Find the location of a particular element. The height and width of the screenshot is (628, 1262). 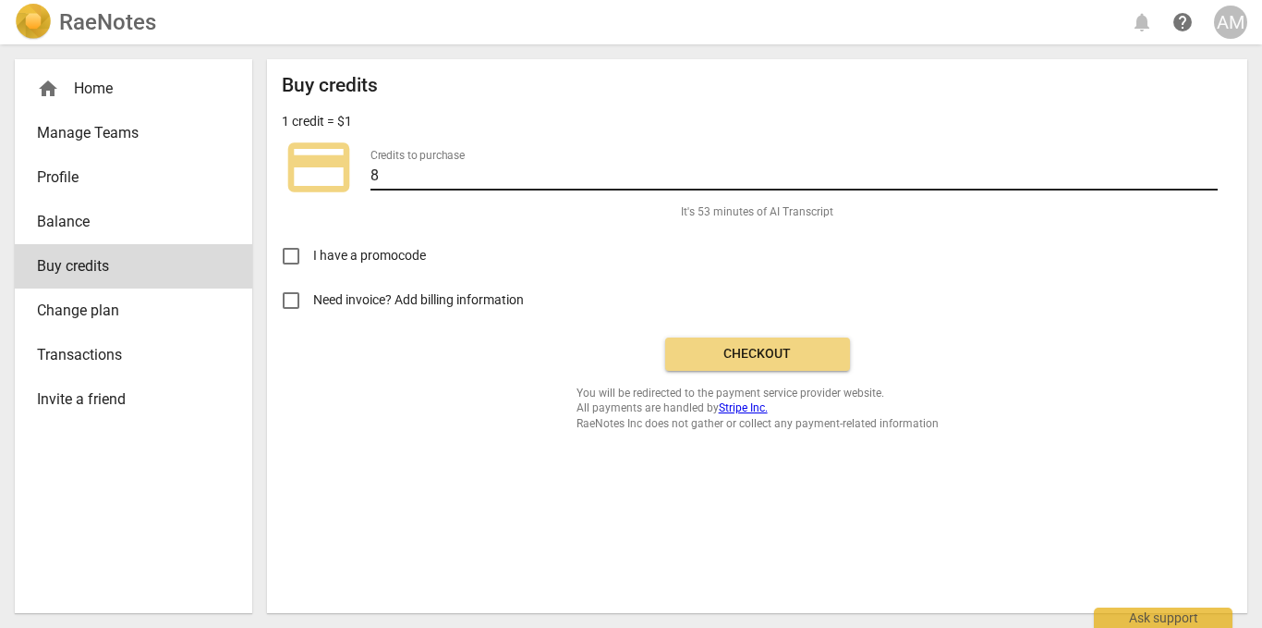

span: I have a promocode is located at coordinates (370, 255).